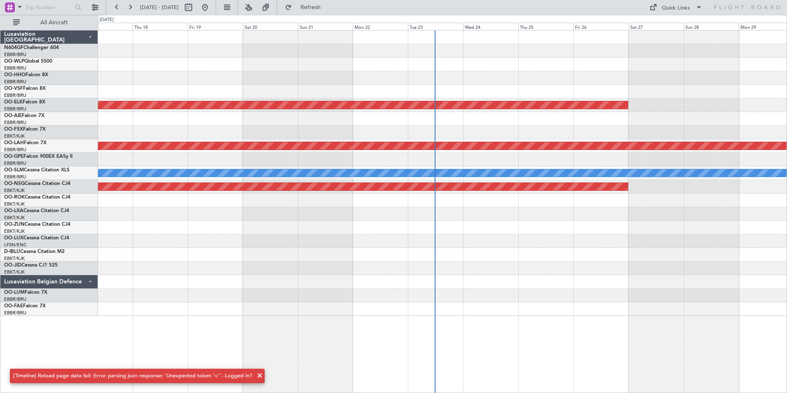 The height and width of the screenshot is (393, 787). Describe the element at coordinates (13, 265) in the screenshot. I see `span: OO-JID` at that location.